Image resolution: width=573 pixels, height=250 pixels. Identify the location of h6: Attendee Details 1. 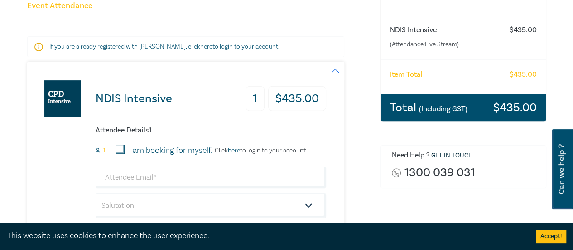
(211, 130).